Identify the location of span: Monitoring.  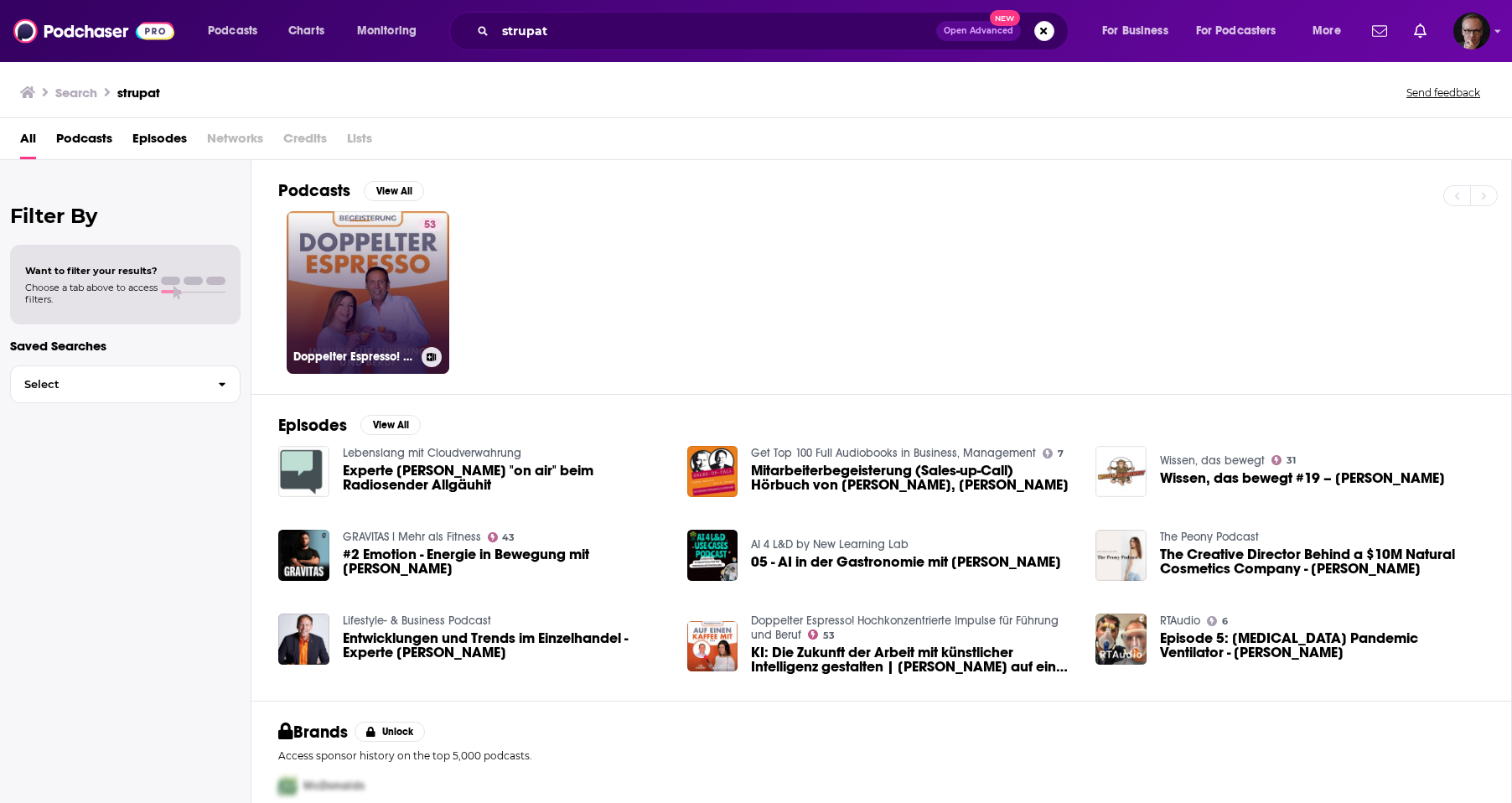
(386, 31).